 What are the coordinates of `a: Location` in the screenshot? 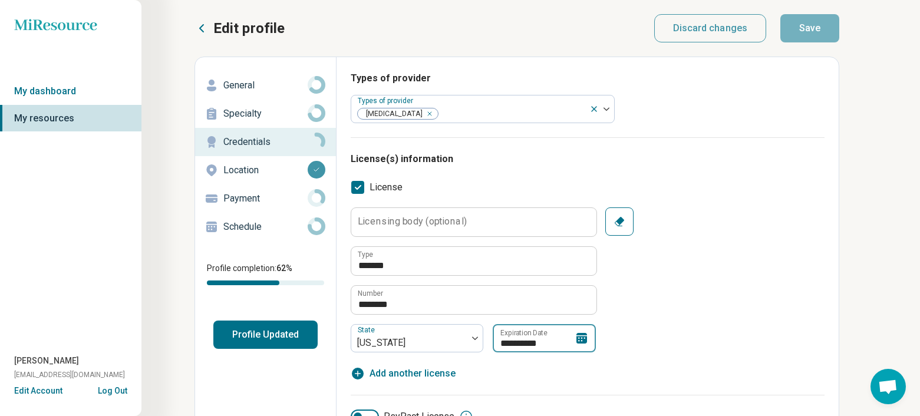 It's located at (265, 170).